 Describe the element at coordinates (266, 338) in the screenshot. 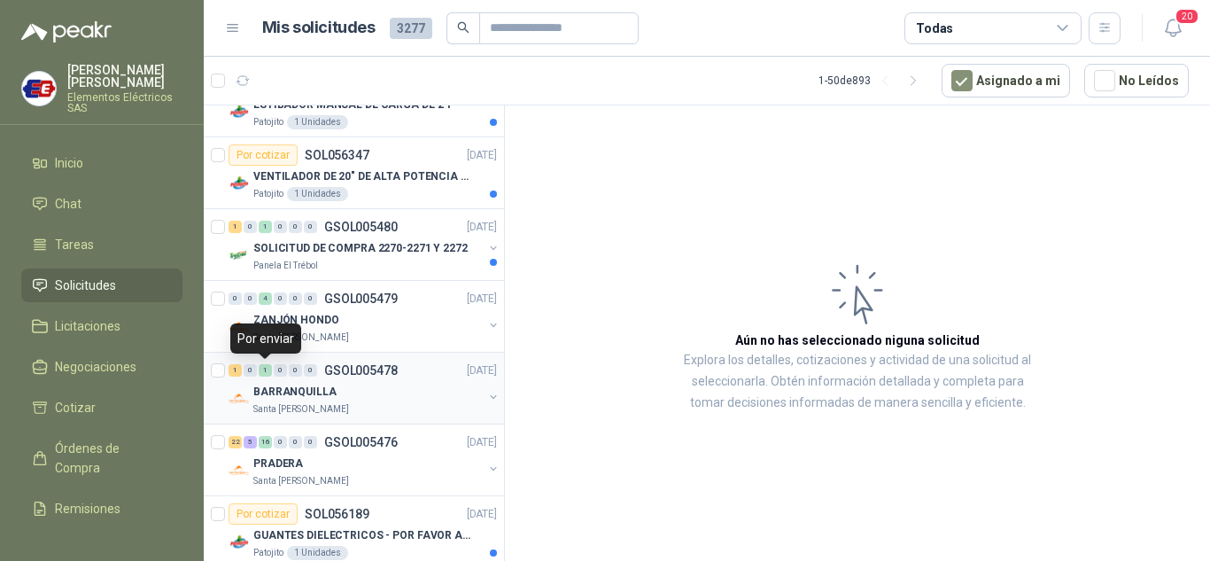

I see `div: Por enviar` at that location.